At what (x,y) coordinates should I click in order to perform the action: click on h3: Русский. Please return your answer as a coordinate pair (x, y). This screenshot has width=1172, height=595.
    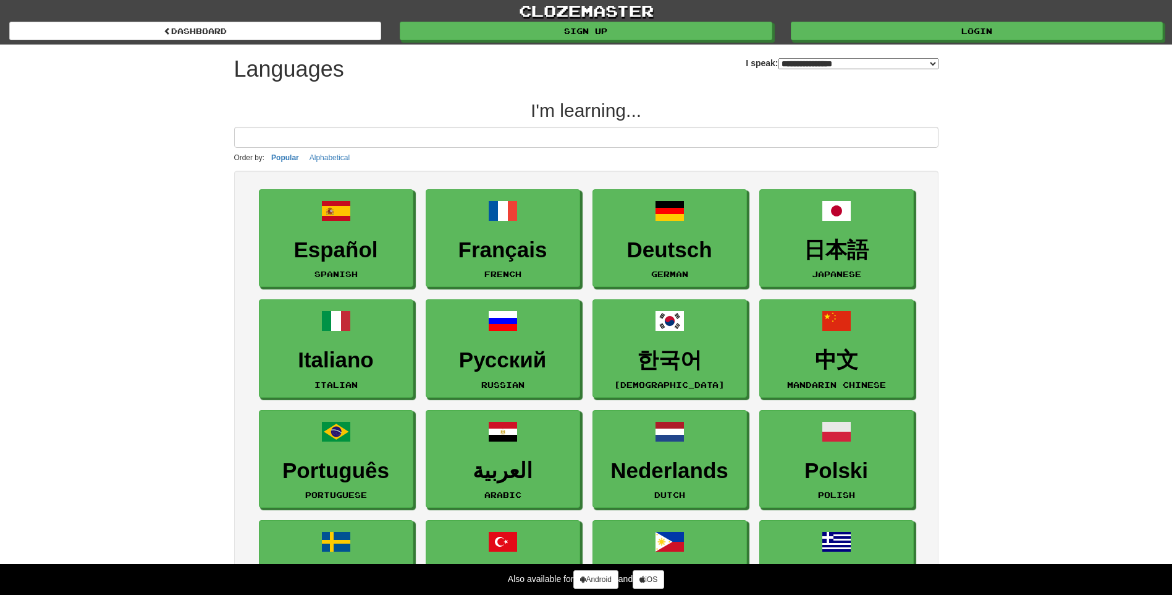
    Looking at the image, I should click on (503, 360).